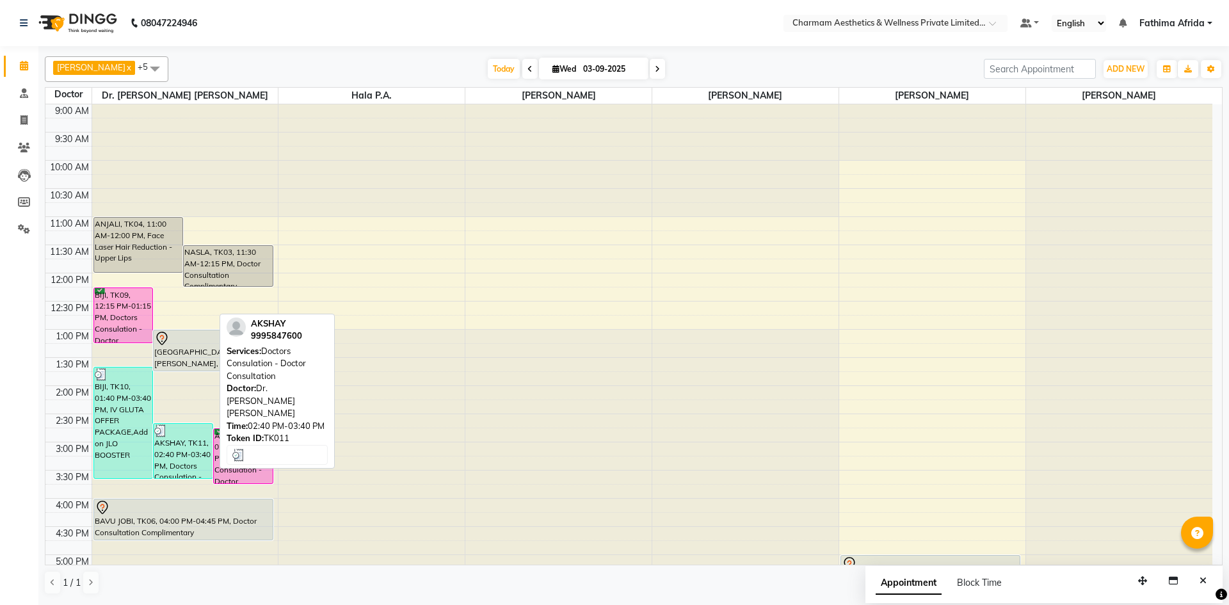 This screenshot has width=1229, height=605. What do you see at coordinates (243, 456) in the screenshot?
I see `div: AKSHAY, TK05, 02:45 PM-03:45 PM, Doctors Consulation - Doctor Consultation` at bounding box center [243, 456].